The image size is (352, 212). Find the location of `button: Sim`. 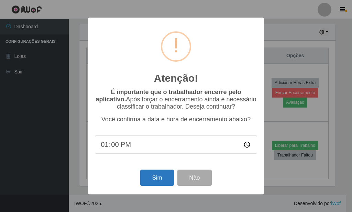

button: Sim is located at coordinates (157, 177).